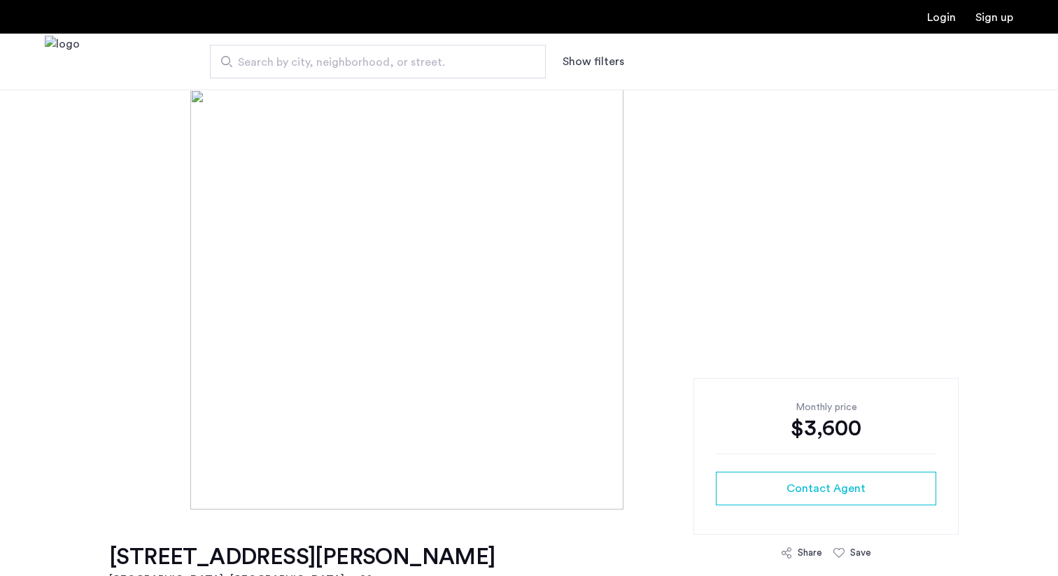 The width and height of the screenshot is (1058, 576). I want to click on button: button, so click(826, 489).